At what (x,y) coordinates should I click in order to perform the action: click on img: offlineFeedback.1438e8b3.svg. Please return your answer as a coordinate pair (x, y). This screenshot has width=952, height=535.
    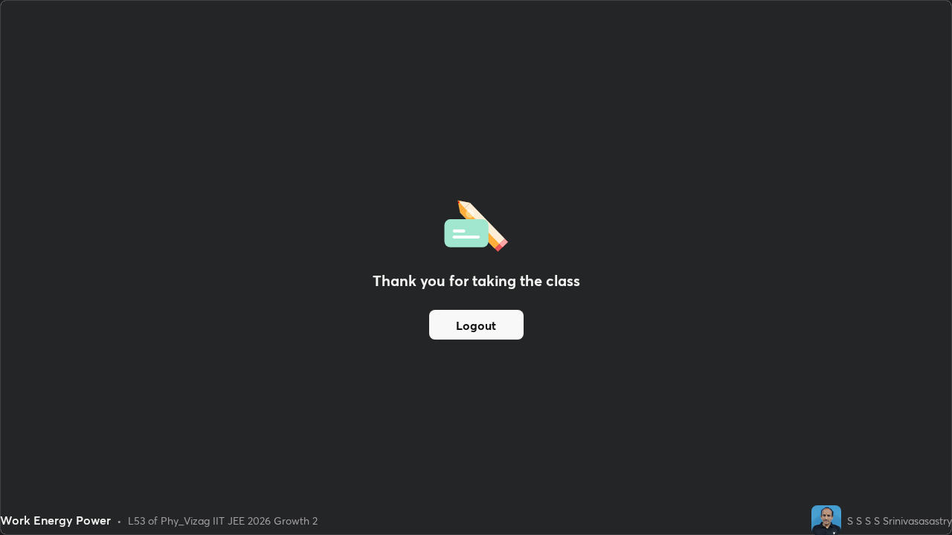
    Looking at the image, I should click on (476, 224).